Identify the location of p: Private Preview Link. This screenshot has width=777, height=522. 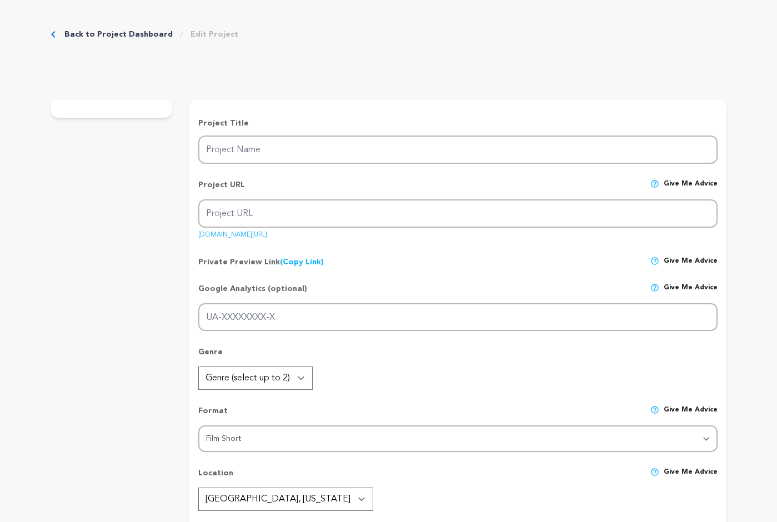
(261, 262).